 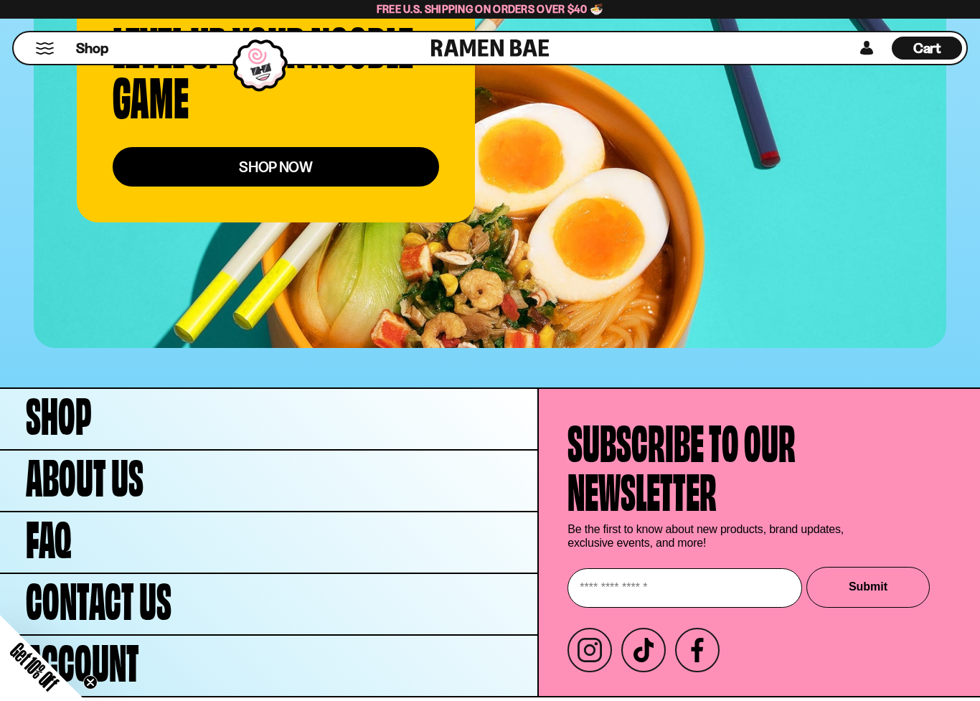 What do you see at coordinates (268, 68) in the screenshot?
I see `p: LEVEL UP YOUR NOODLE GAME` at bounding box center [268, 68].